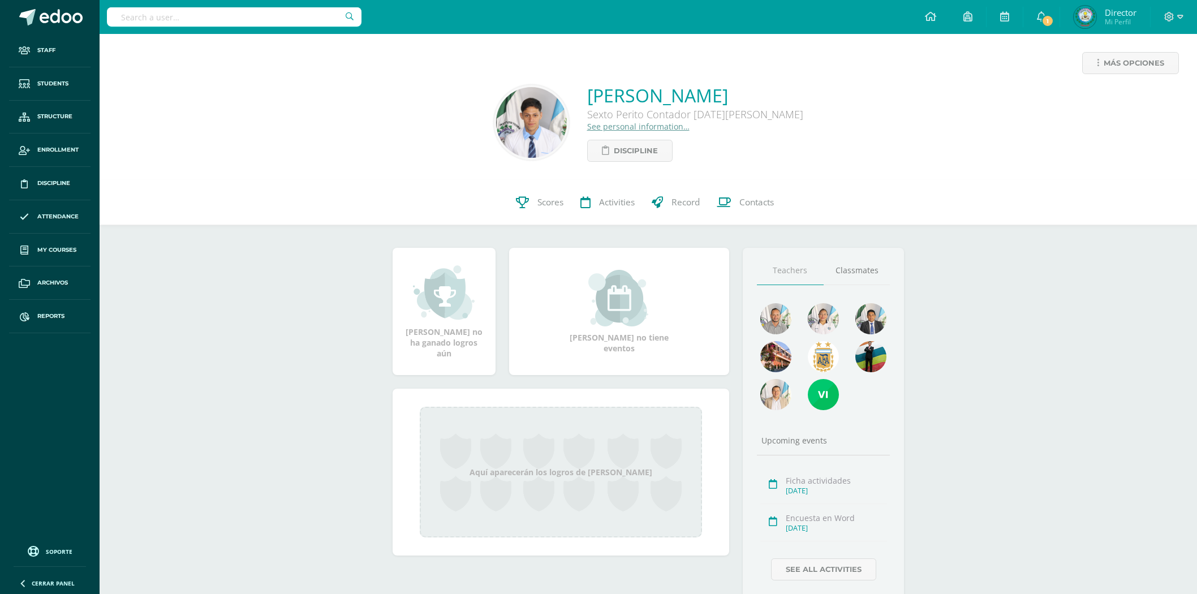 This screenshot has width=1197, height=594. Describe the element at coordinates (823, 356) in the screenshot. I see `img: 498aaf03b66486e4df643cb234cd8a7f.png` at that location.